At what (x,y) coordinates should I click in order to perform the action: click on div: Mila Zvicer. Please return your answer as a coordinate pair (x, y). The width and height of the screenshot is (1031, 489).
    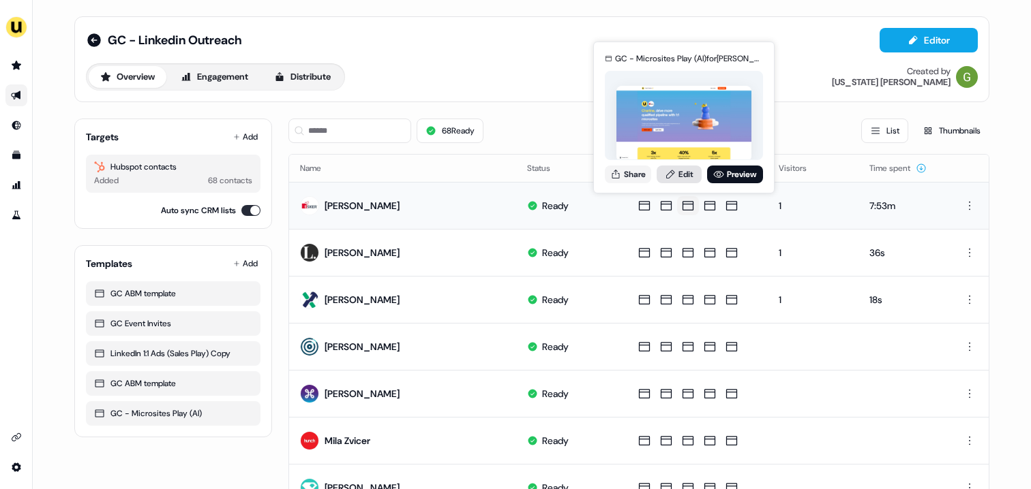
    Looking at the image, I should click on (347, 441).